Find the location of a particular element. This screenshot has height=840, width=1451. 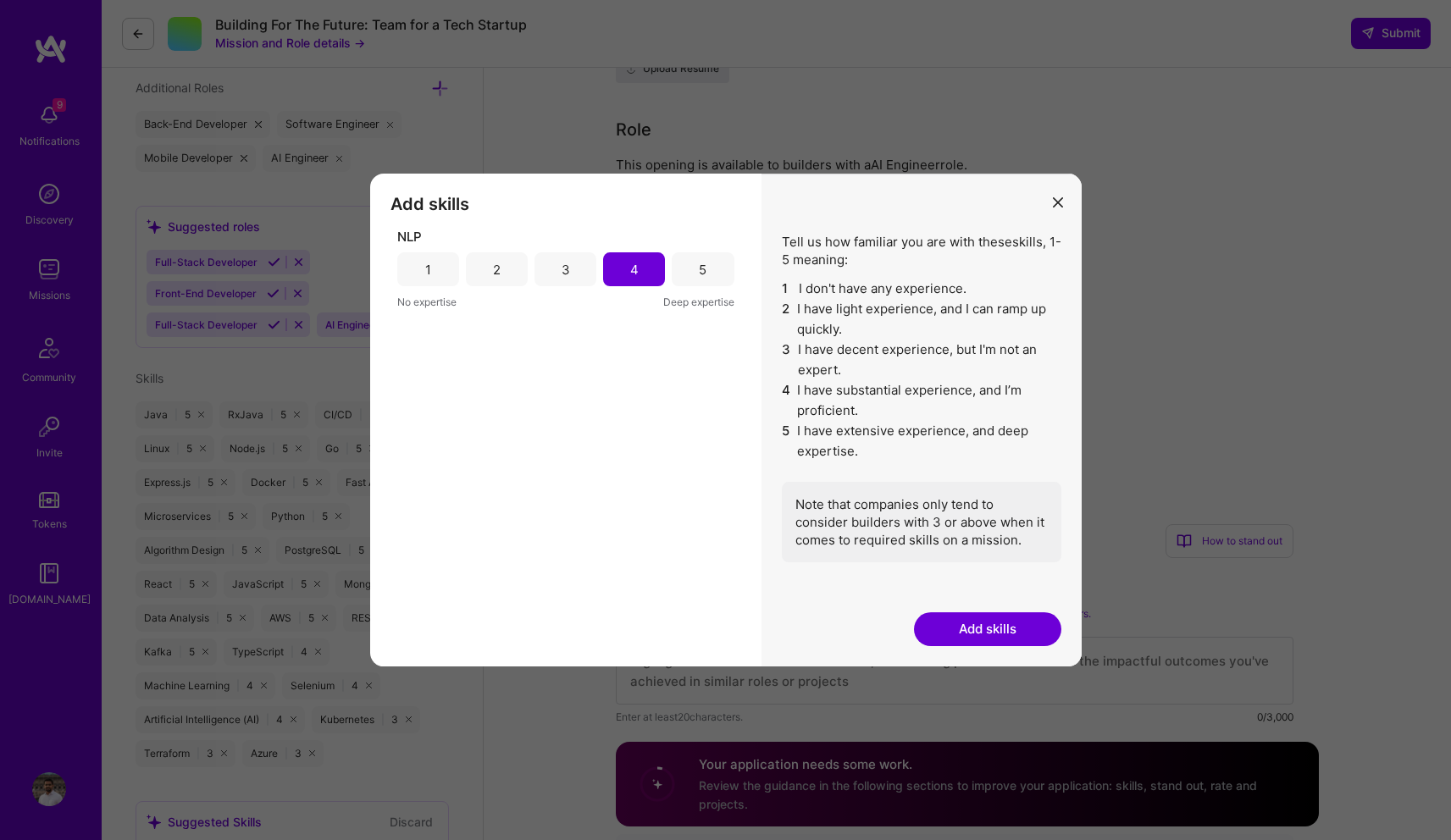

li: I have decent experience, but I'm not an expert. is located at coordinates (922, 360).